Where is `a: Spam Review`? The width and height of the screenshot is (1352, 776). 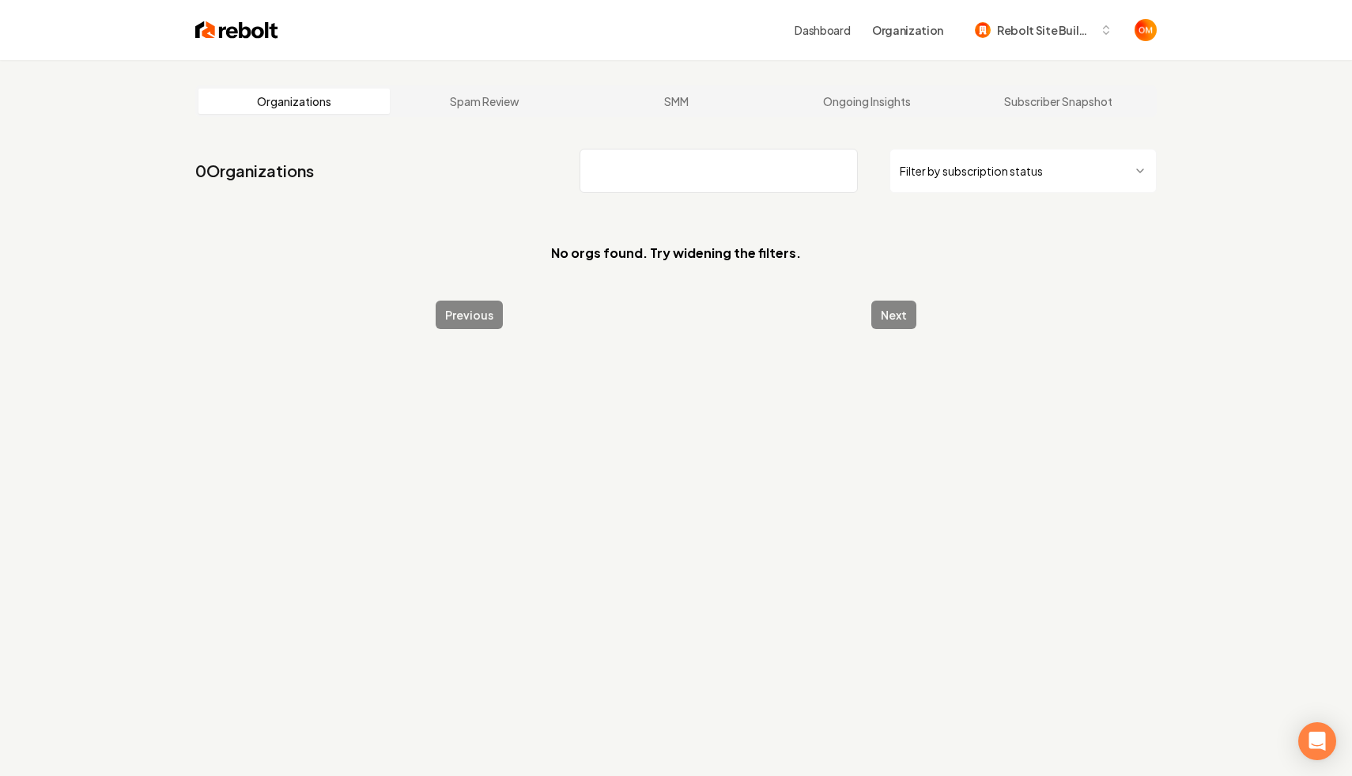
a: Spam Review is located at coordinates (486, 101).